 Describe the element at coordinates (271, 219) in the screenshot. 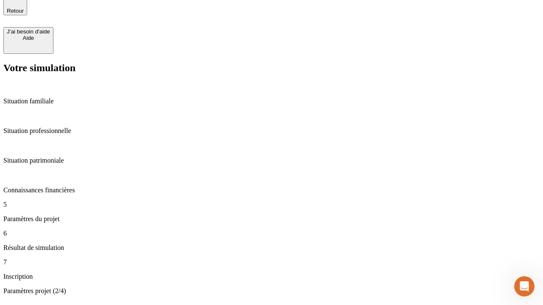

I see `p: Paramètres du projet` at that location.